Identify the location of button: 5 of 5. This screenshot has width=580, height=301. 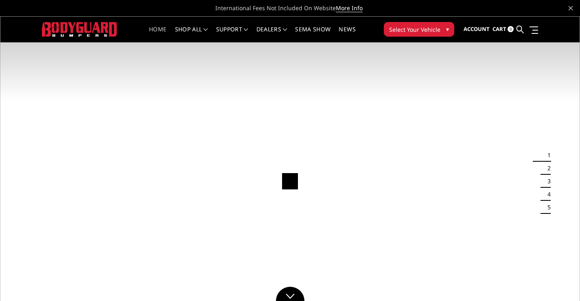
(547, 207).